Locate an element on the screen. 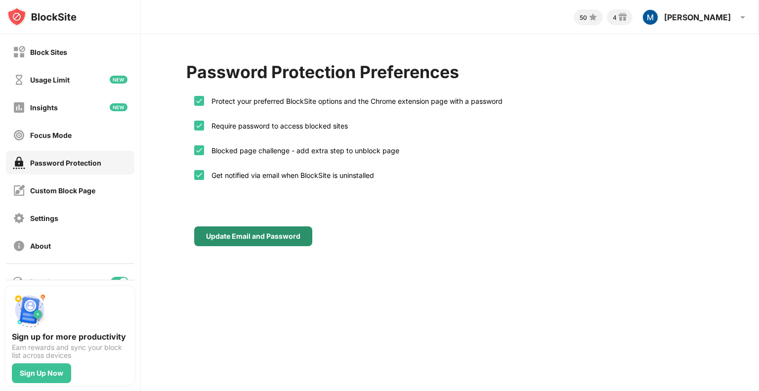  img: time-usage-off.svg is located at coordinates (19, 80).